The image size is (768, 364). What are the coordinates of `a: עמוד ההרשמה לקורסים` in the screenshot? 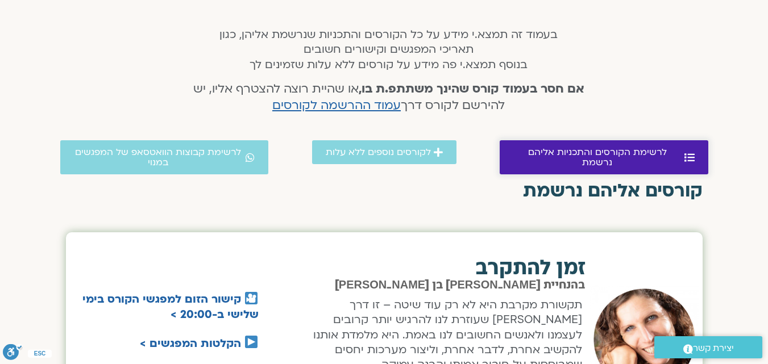 It's located at (337, 105).